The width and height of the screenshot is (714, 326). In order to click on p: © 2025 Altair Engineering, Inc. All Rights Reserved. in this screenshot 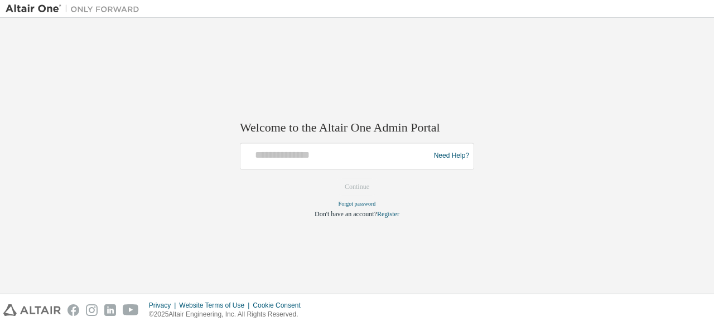, I will do `click(228, 315)`.